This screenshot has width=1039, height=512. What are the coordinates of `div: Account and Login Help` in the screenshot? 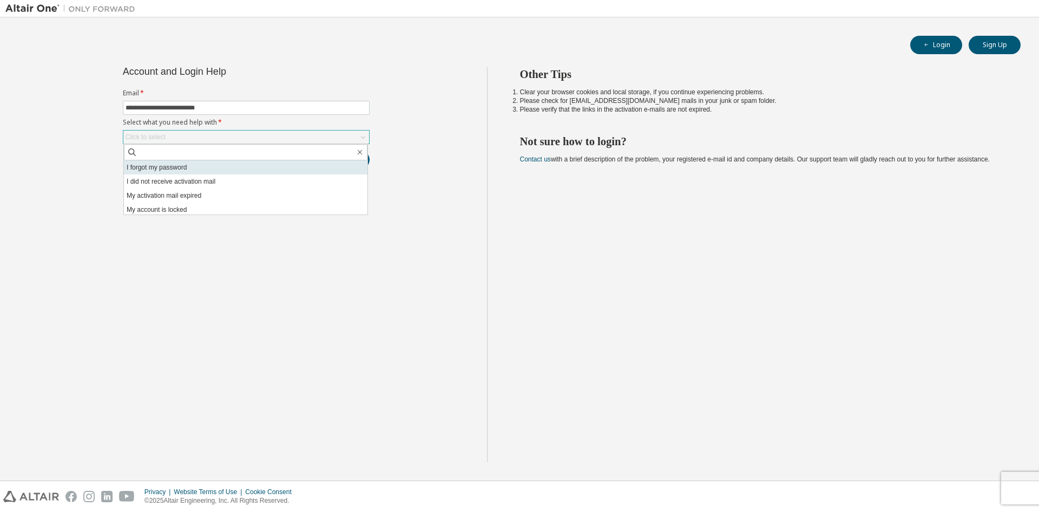 It's located at (221, 71).